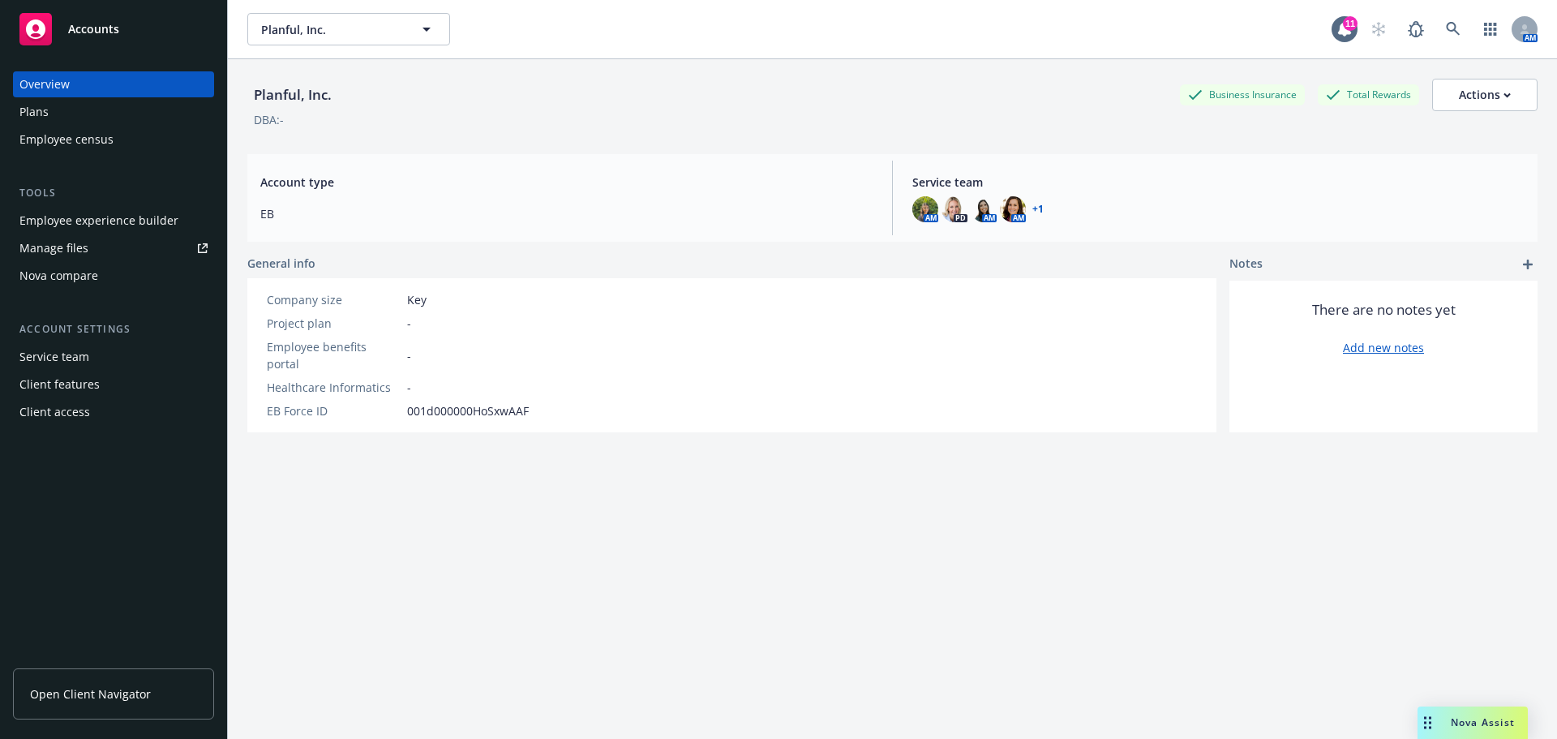 This screenshot has height=739, width=1557. What do you see at coordinates (333, 387) in the screenshot?
I see `div: Healthcare Informatics` at bounding box center [333, 387].